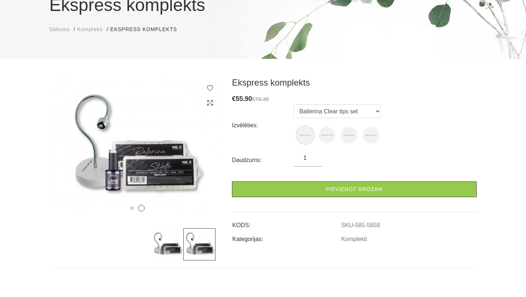  What do you see at coordinates (361, 225) in the screenshot?
I see `a: SKU-585-5858` at bounding box center [361, 225].